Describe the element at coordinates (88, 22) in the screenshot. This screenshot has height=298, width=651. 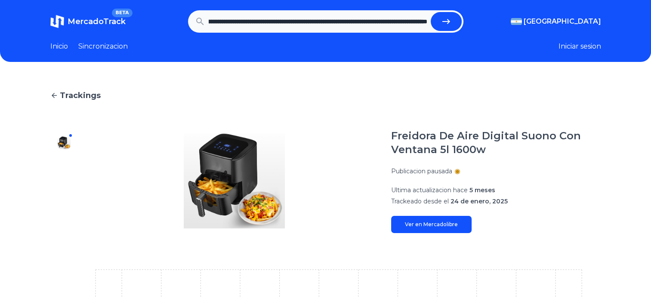
I see `a: MercadoTrackBETA` at that location.